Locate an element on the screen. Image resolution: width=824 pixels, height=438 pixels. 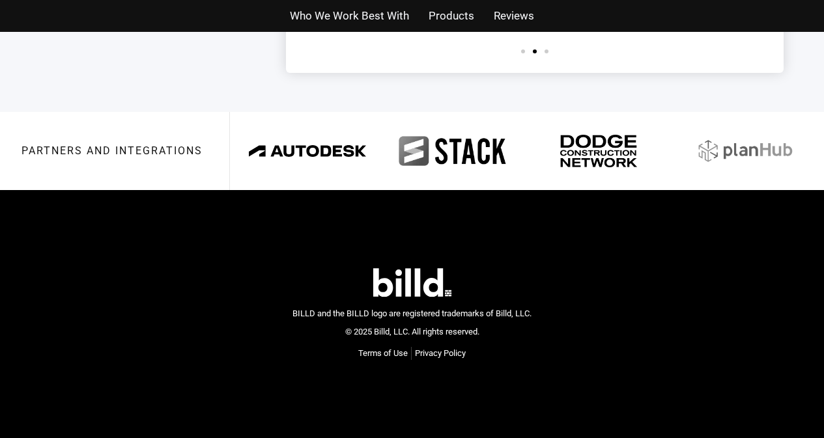
a: Products is located at coordinates (451, 16).